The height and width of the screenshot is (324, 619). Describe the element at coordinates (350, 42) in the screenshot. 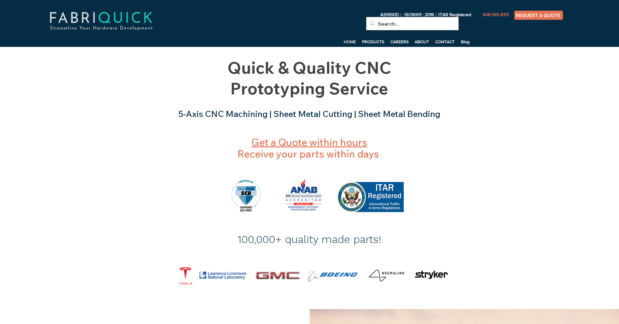

I see `p: HOME` at that location.